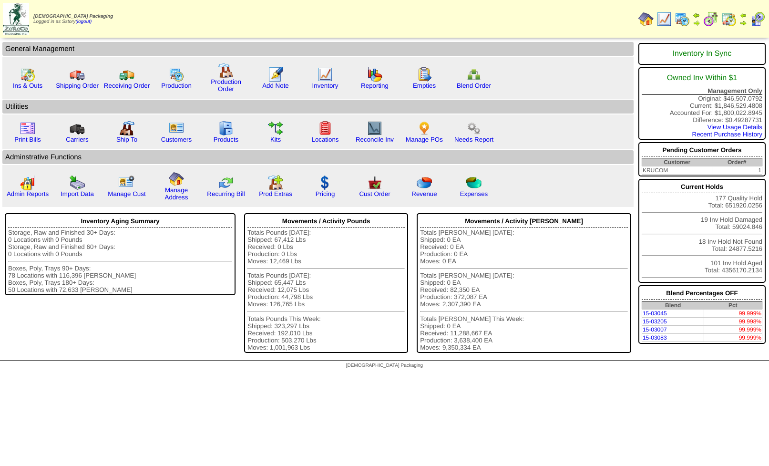 Image resolution: width=769 pixels, height=466 pixels. Describe the element at coordinates (77, 74) in the screenshot. I see `img: truck.gif` at that location.